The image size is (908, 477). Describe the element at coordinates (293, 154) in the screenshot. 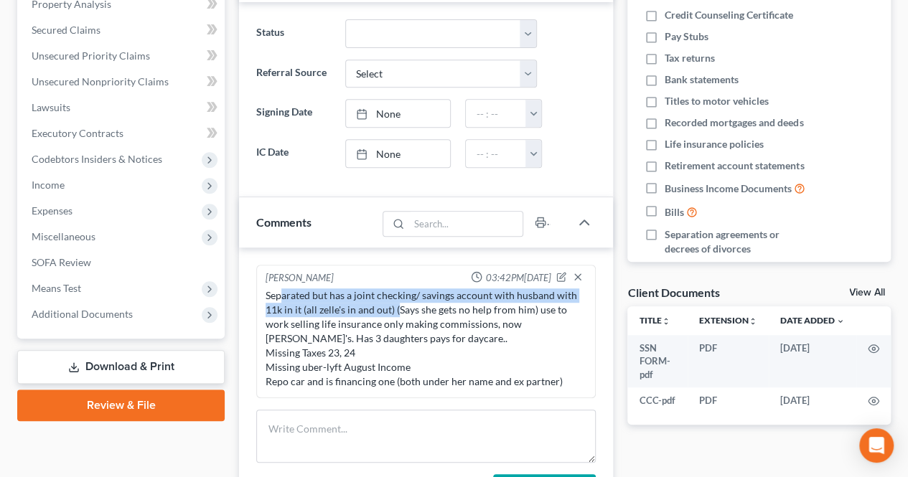

I see `label: IC Date` at that location.